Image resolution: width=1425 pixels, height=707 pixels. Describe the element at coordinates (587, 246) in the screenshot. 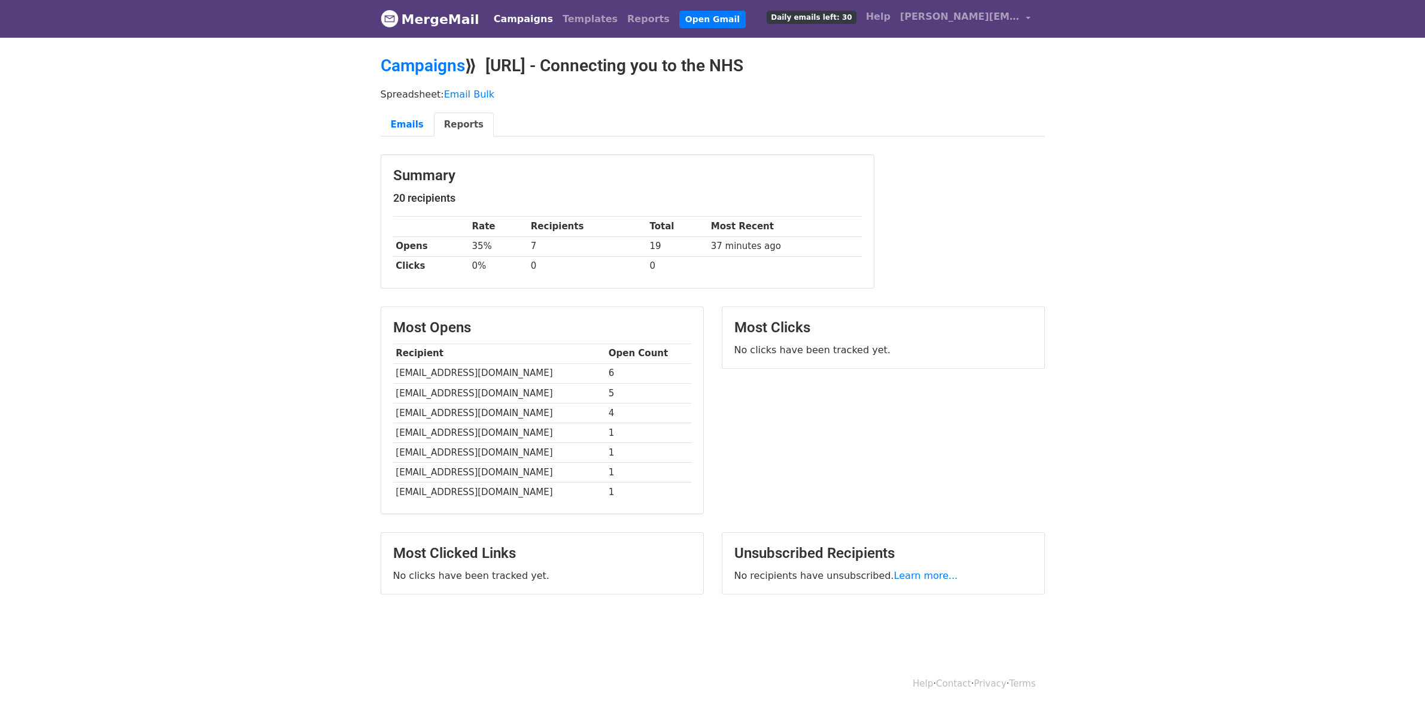

I see `td: 7` at that location.